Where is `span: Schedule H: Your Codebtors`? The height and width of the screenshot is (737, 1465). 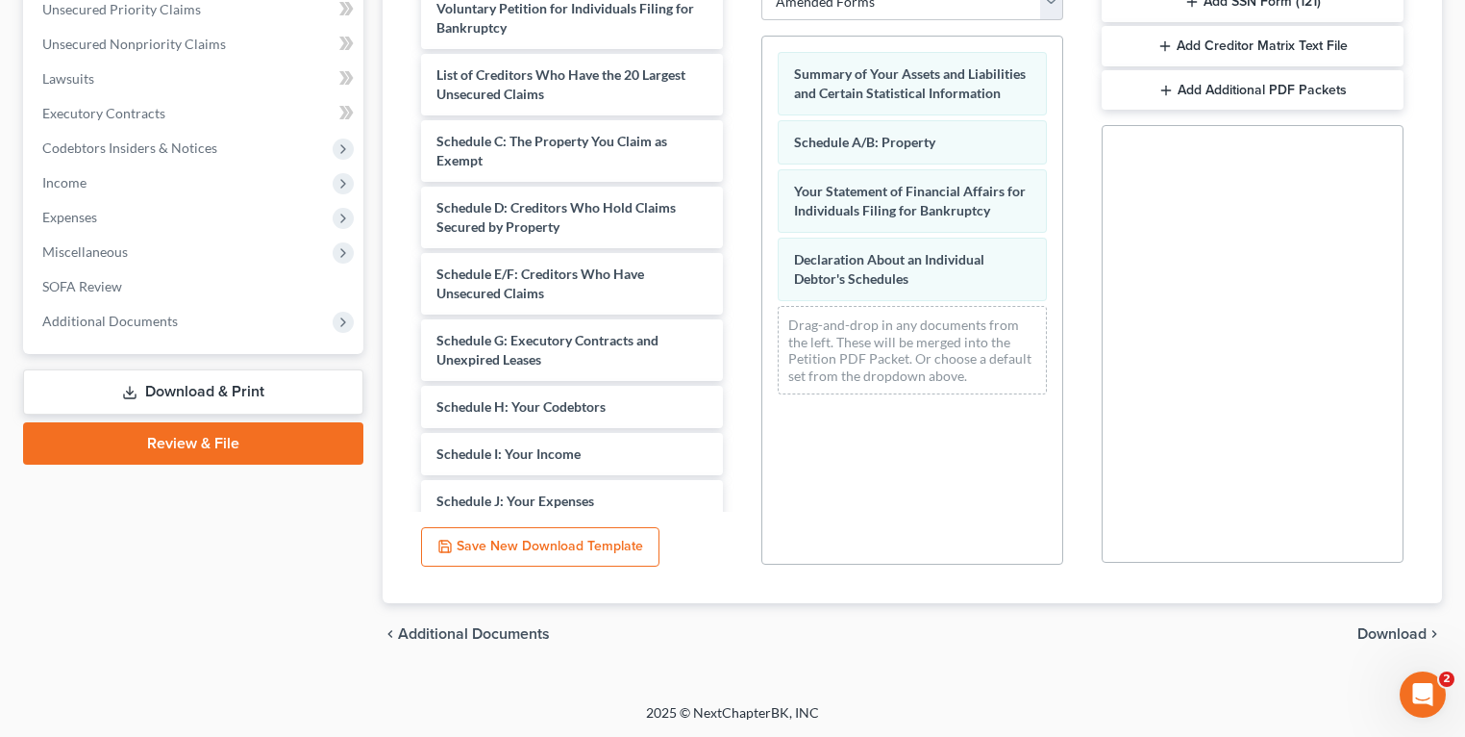
span: Schedule H: Your Codebtors is located at coordinates (521, 406).